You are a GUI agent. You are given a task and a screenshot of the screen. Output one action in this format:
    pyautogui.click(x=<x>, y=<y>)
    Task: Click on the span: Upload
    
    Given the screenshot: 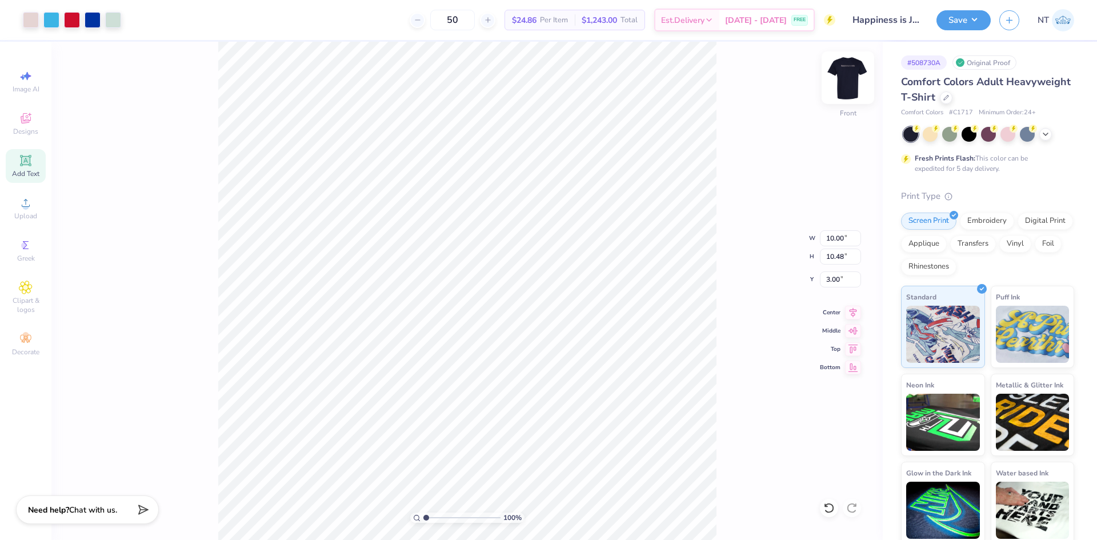 What is the action you would take?
    pyautogui.click(x=26, y=216)
    